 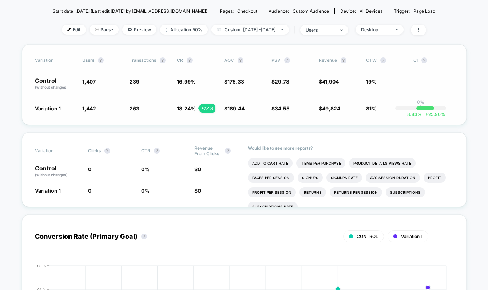 I want to click on div: users, so click(x=320, y=30).